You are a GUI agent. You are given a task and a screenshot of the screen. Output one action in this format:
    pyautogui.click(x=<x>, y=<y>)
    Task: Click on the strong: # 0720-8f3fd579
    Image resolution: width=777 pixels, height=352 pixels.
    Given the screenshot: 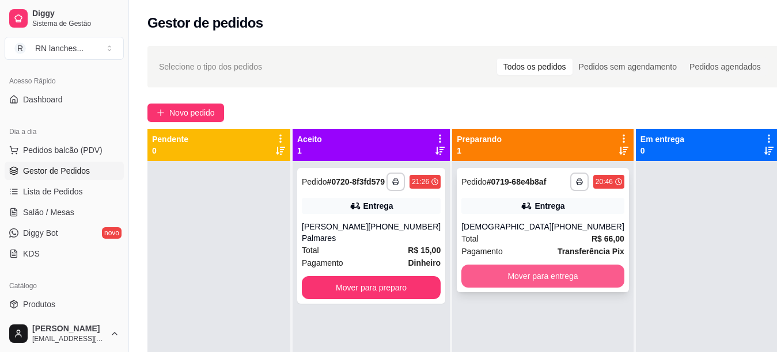 What is the action you would take?
    pyautogui.click(x=356, y=182)
    